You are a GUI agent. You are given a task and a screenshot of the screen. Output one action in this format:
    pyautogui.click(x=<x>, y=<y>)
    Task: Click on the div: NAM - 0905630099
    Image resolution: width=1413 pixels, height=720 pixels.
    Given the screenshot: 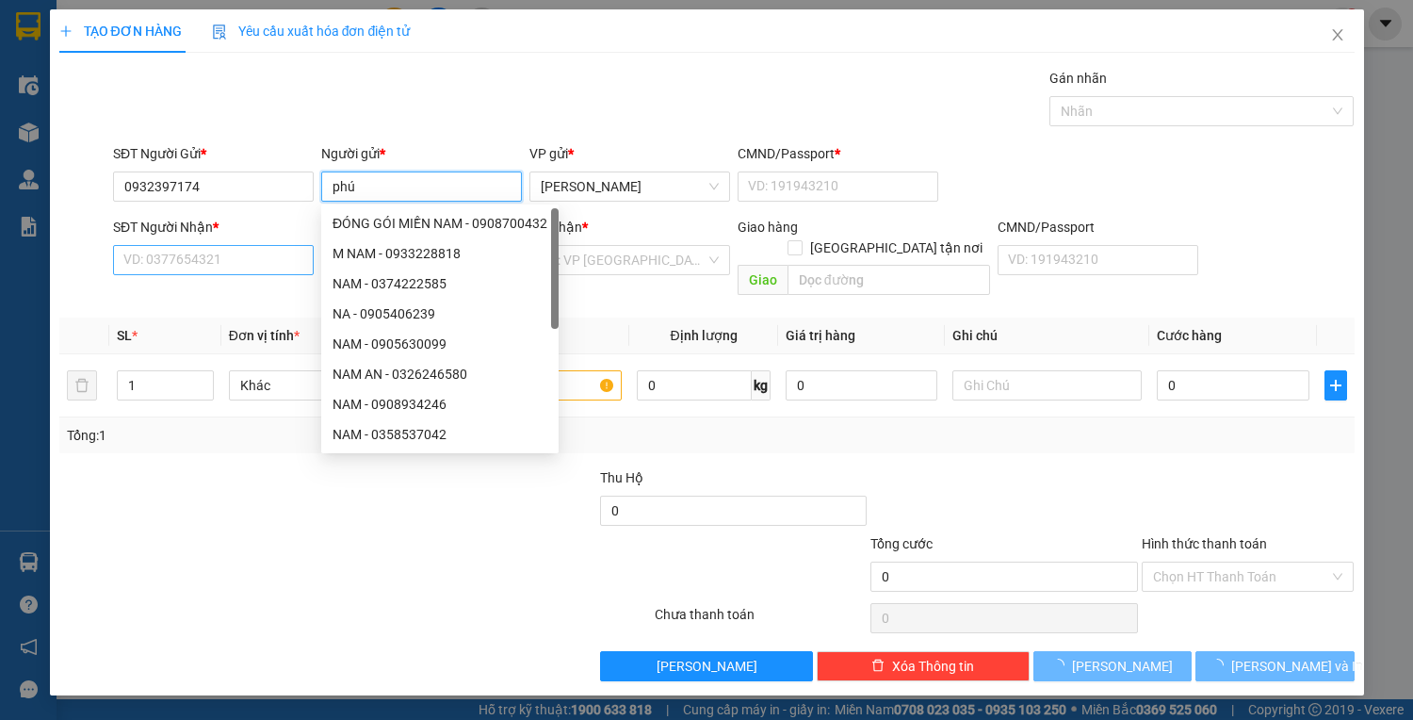 What is the action you would take?
    pyautogui.click(x=440, y=344)
    